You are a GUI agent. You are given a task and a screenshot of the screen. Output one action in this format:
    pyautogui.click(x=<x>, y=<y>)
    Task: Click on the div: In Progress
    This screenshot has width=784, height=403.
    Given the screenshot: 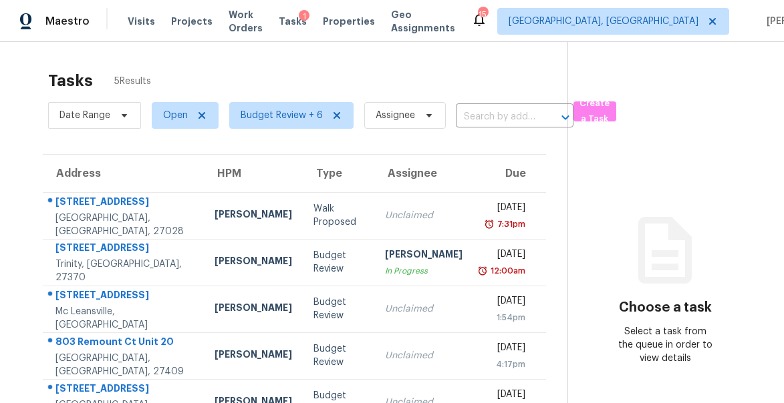 What is the action you would take?
    pyautogui.click(x=424, y=271)
    